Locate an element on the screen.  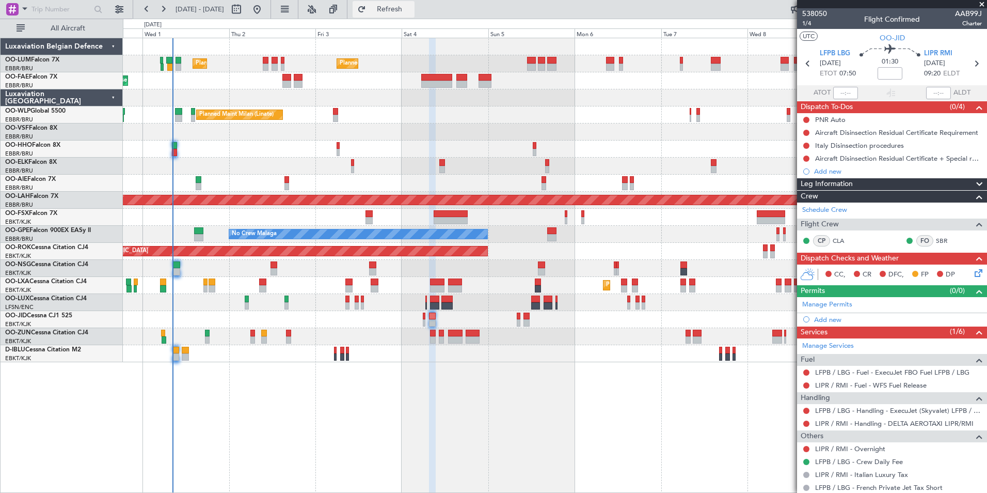
a: LIPR / RMI - Overnight is located at coordinates (850, 448).